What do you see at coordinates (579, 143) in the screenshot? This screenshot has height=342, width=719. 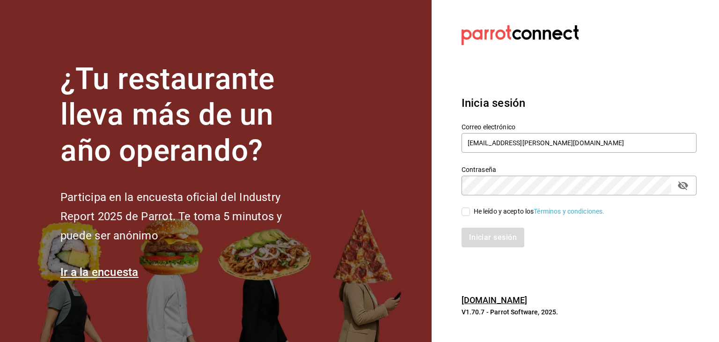 I see `input: Ingresa tu correo electrónico` at bounding box center [579, 143].